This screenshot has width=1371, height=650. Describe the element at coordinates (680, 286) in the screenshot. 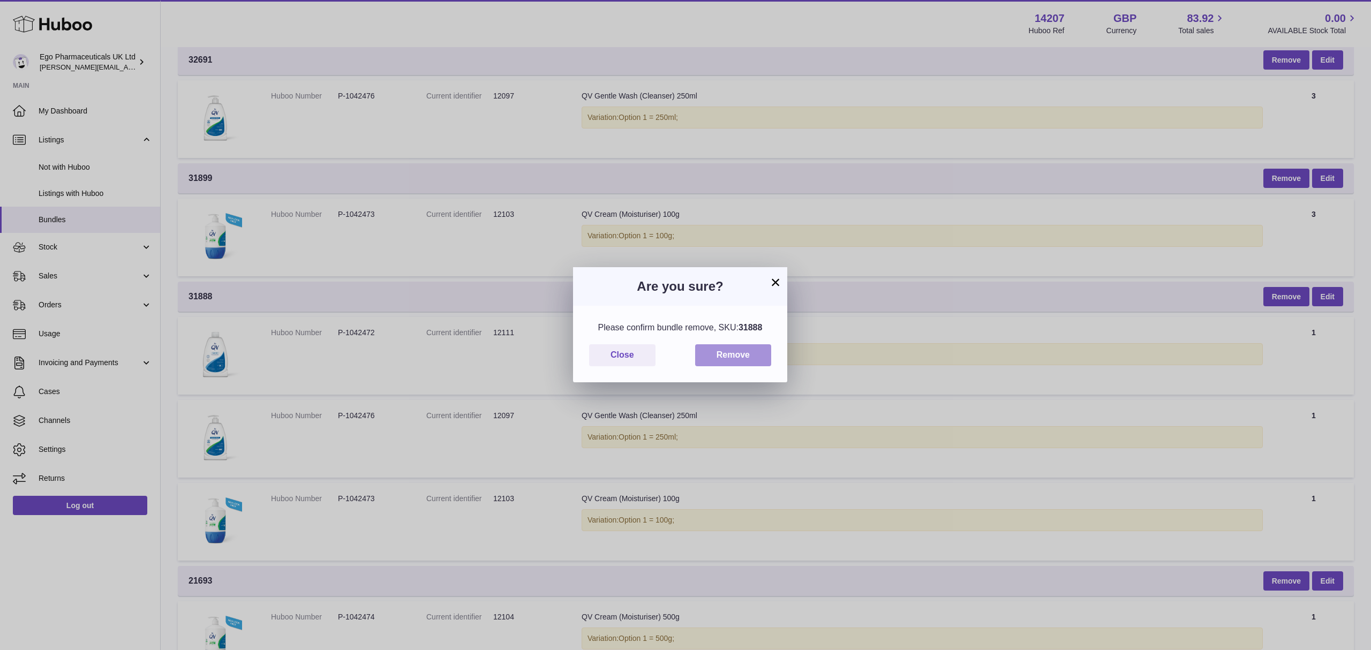

I see `h3: Are you sure?` at that location.